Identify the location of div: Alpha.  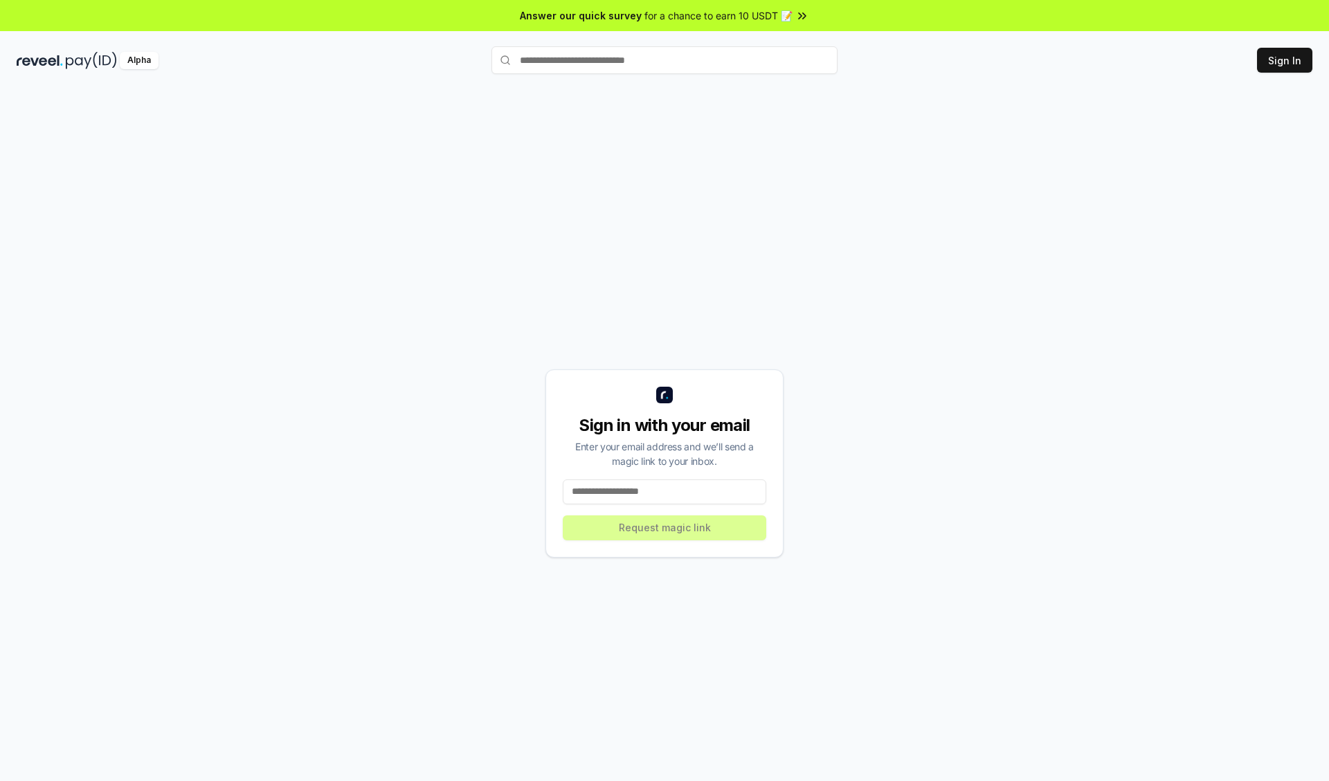
(139, 60).